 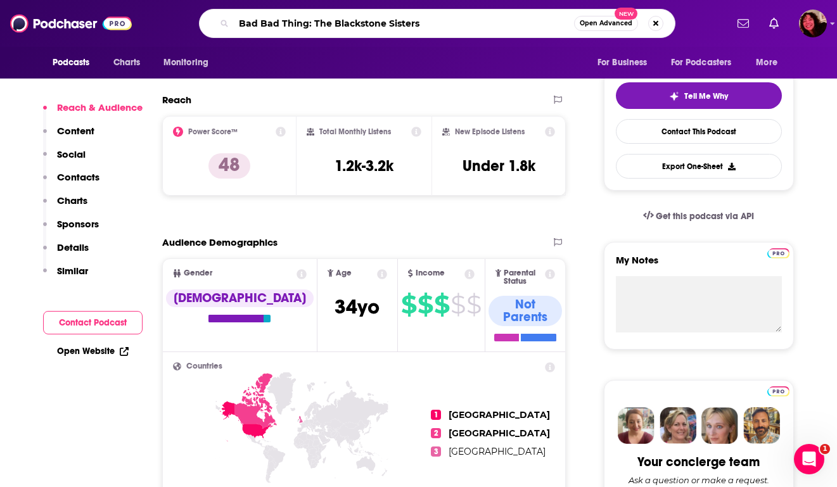 What do you see at coordinates (204, 366) in the screenshot?
I see `span: Countries` at bounding box center [204, 366].